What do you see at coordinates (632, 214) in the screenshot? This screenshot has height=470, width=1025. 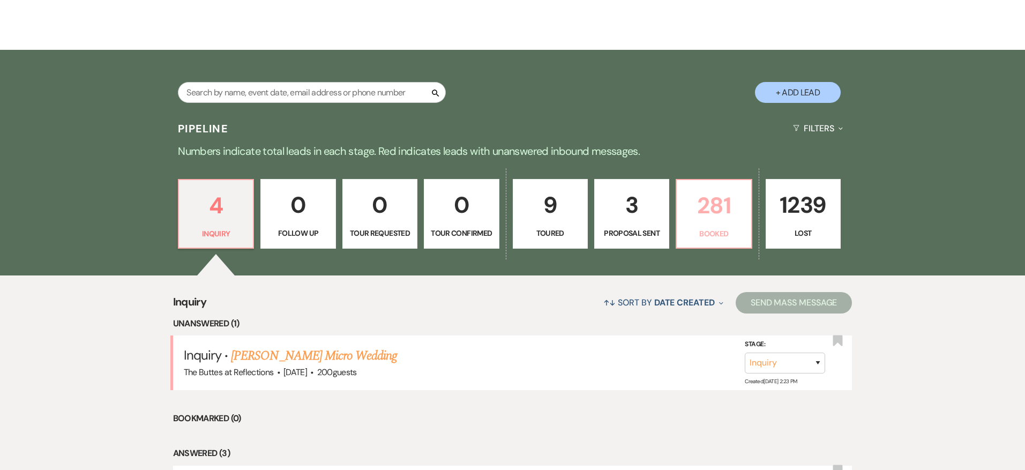 I see `a: 3Proposal Sent` at bounding box center [632, 214].